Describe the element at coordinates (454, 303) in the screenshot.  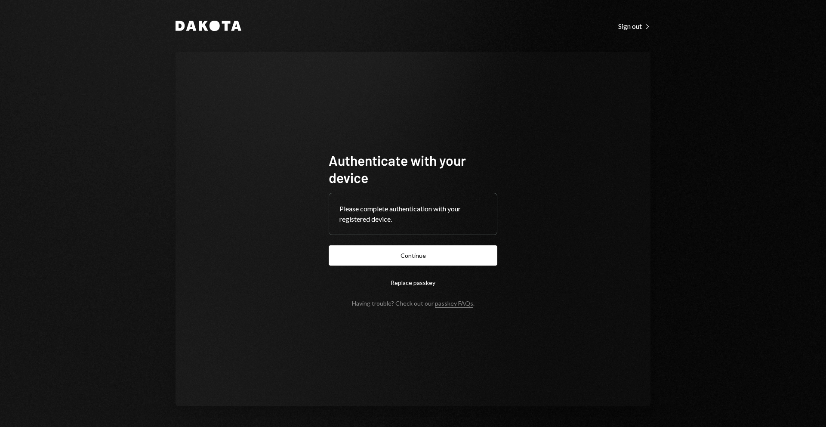
I see `a: passkey FAQs` at that location.